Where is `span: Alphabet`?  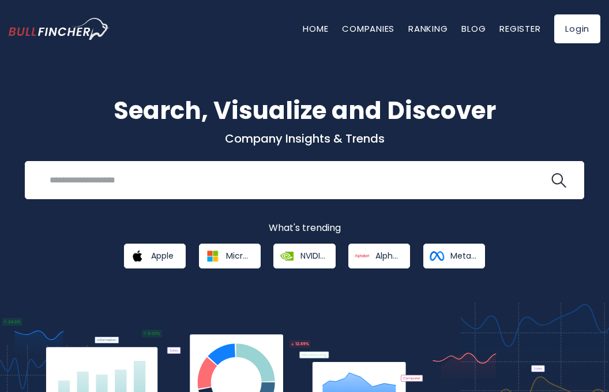 span: Alphabet is located at coordinates (389, 256).